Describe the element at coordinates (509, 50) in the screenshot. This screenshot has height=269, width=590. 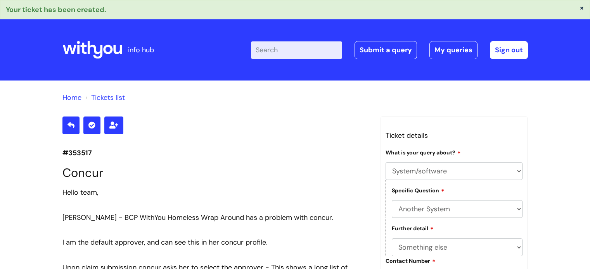
I see `a: Sign out` at that location.